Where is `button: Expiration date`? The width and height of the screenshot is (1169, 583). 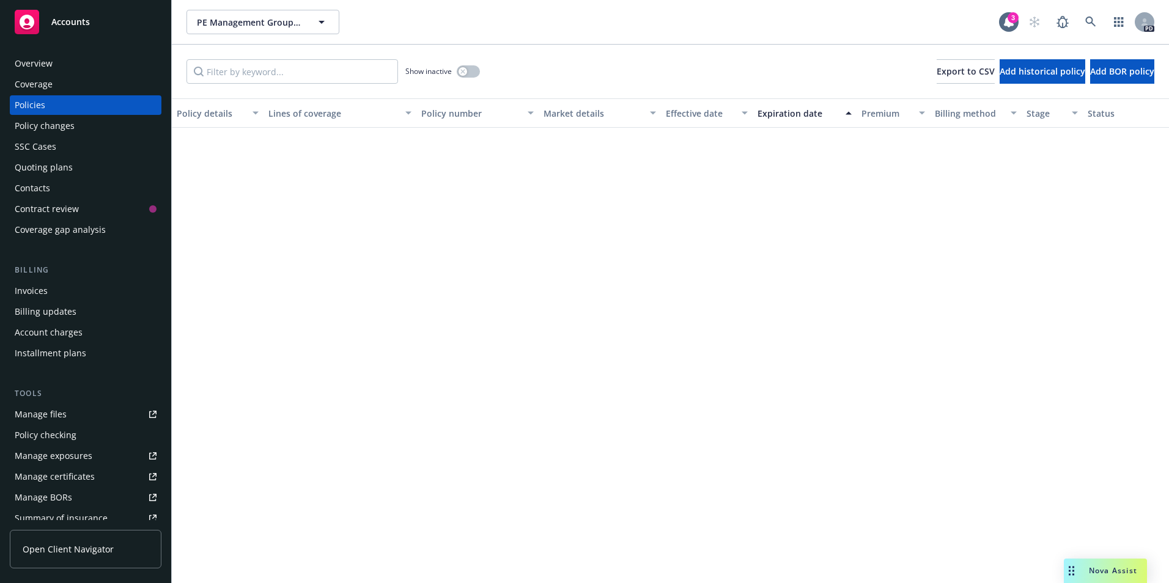 button: Expiration date is located at coordinates (805, 113).